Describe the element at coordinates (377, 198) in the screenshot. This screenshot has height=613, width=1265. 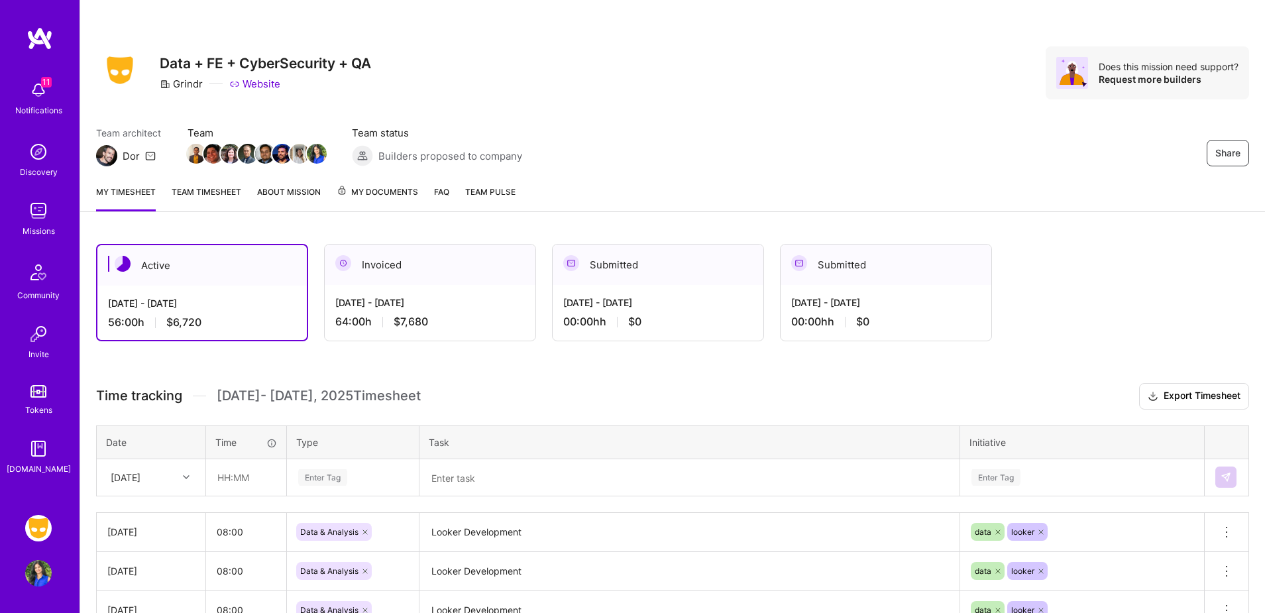
I see `a: My Documents` at that location.